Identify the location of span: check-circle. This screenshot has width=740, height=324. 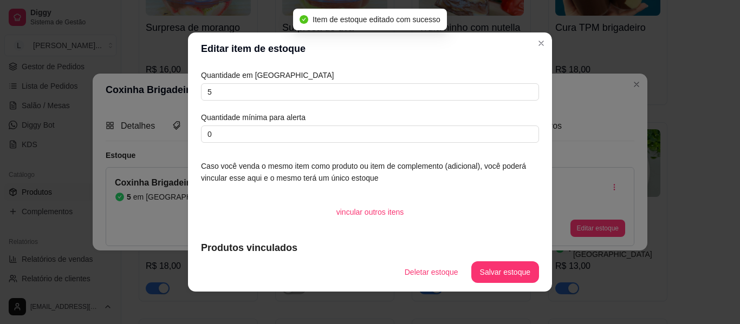
(304, 20).